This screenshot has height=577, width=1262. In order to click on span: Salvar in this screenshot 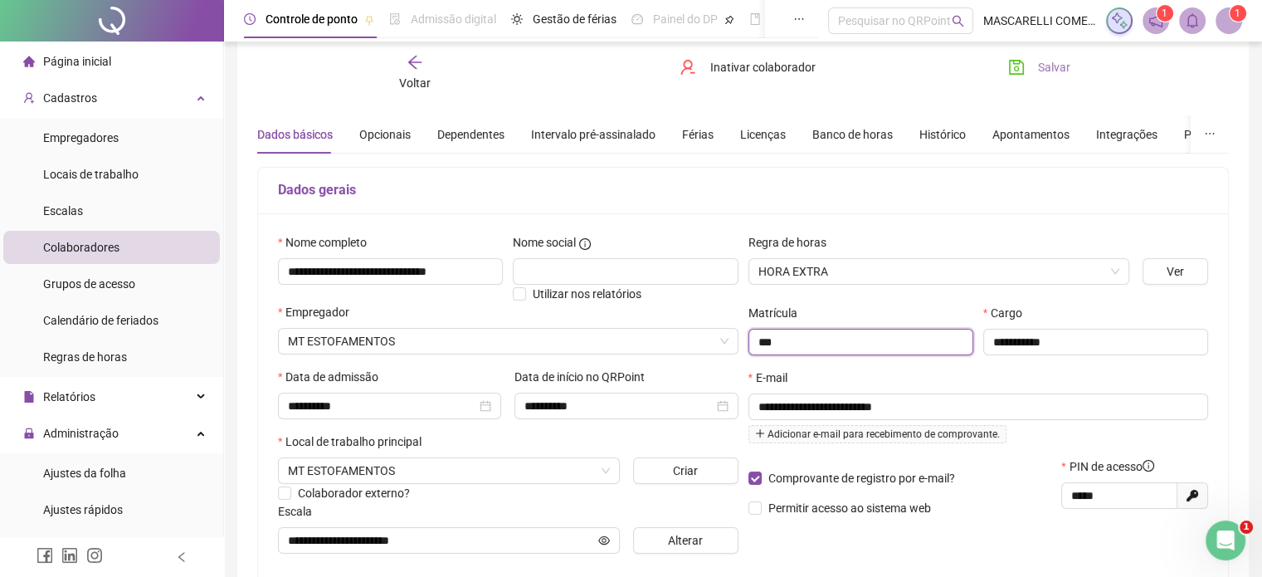, I will do `click(1054, 67)`.